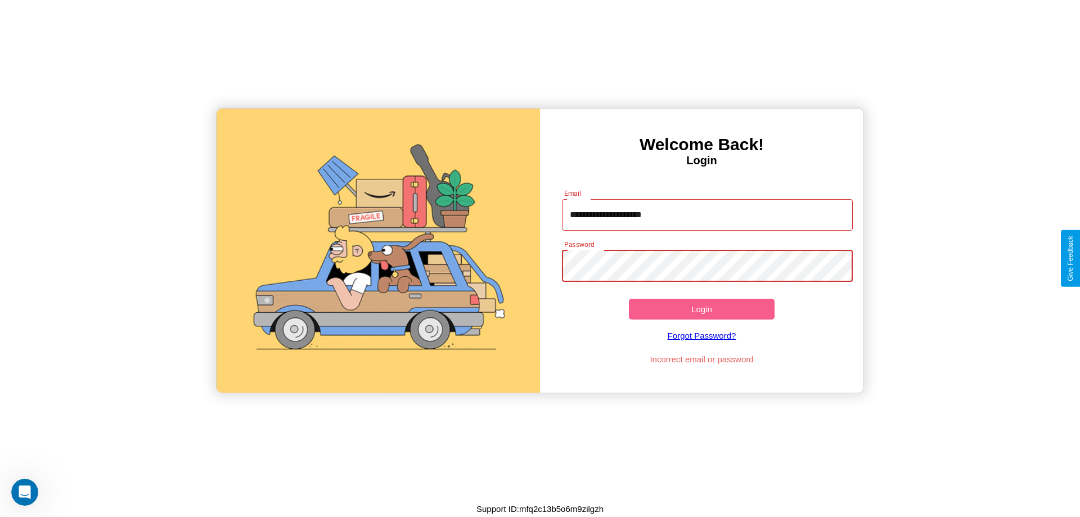 Image resolution: width=1080 pixels, height=517 pixels. What do you see at coordinates (702, 359) in the screenshot?
I see `p: Incorrect email or password` at bounding box center [702, 359].